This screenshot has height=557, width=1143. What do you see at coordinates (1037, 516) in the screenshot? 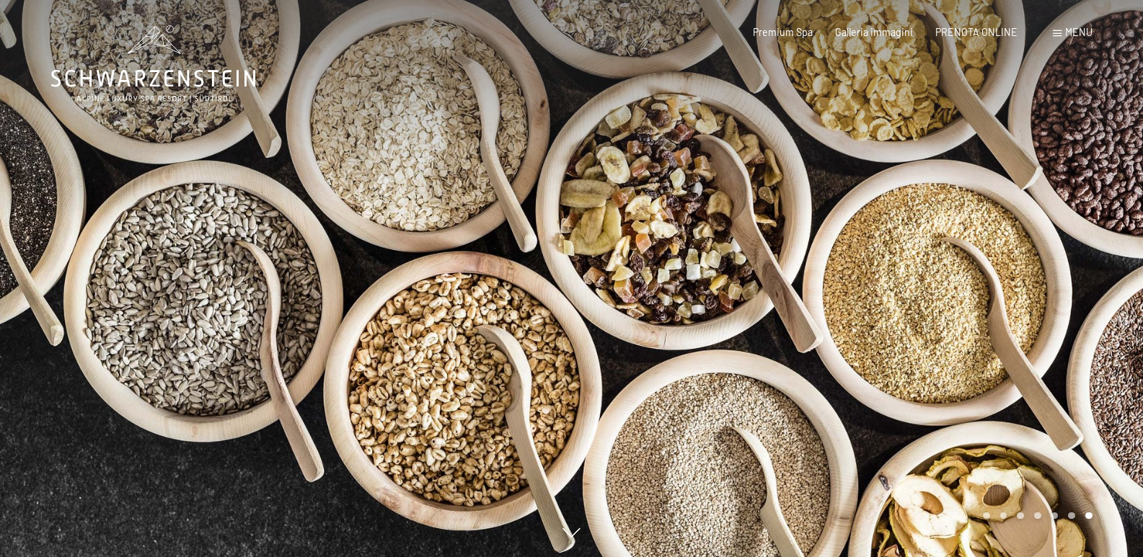
I see `div: Carousel Page 4` at bounding box center [1037, 516].